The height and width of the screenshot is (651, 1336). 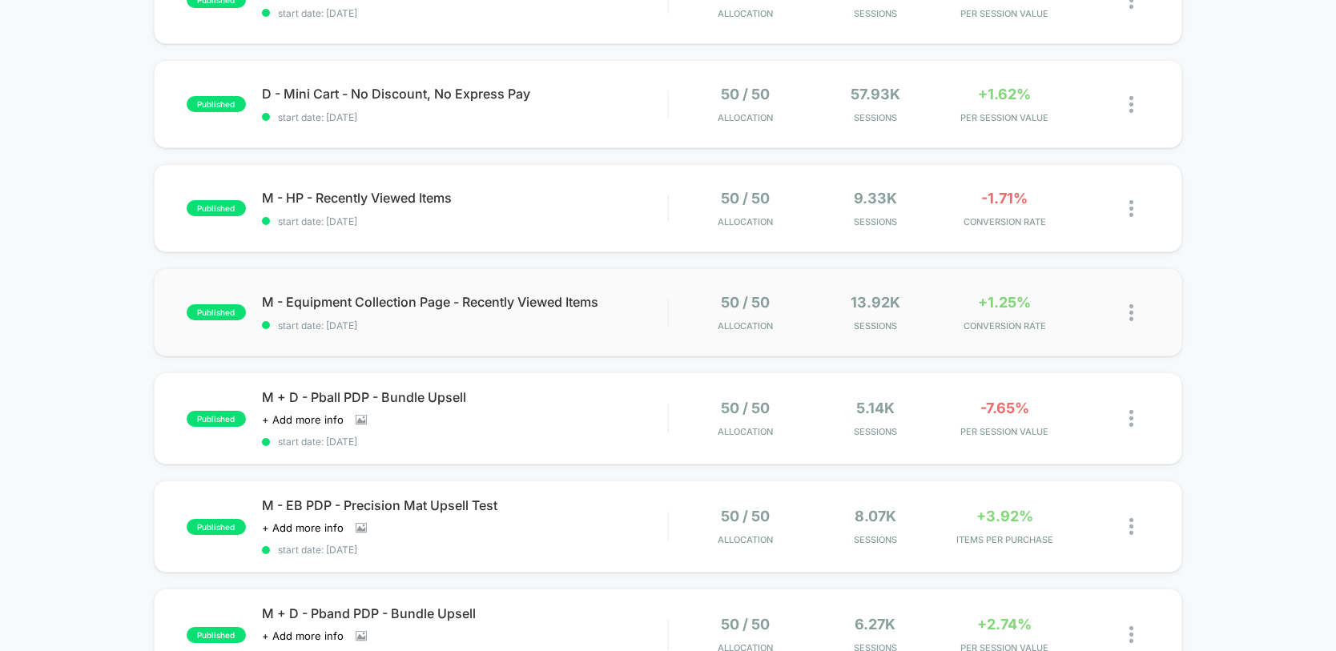 What do you see at coordinates (464, 198) in the screenshot?
I see `span: M - HP - Recently Viewed Items` at bounding box center [464, 198].